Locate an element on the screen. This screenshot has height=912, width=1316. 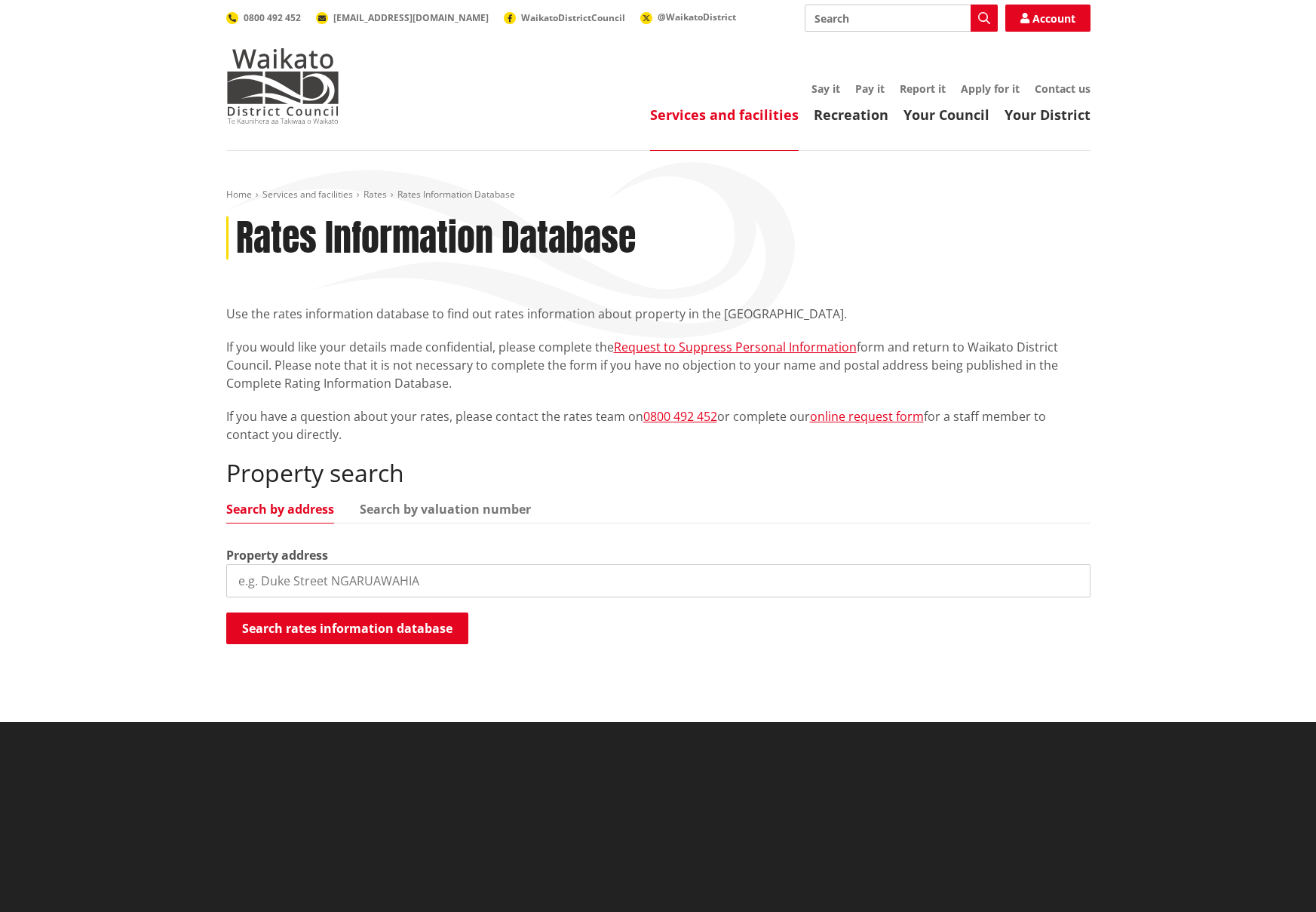
a: Search by address is located at coordinates (280, 509).